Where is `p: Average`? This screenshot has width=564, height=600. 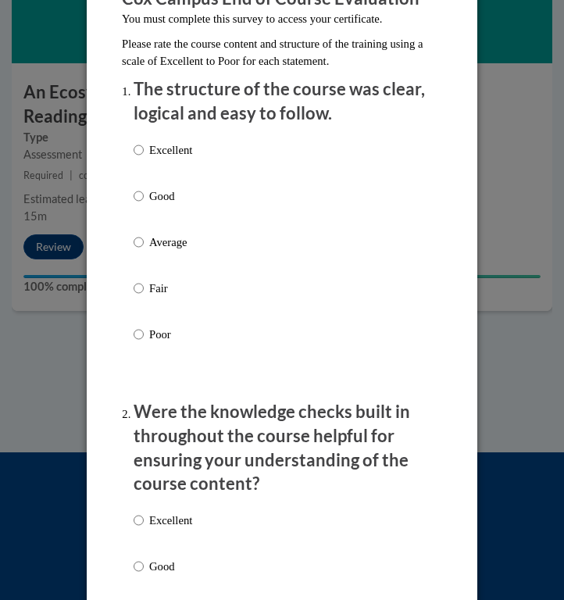 p: Average is located at coordinates (170, 242).